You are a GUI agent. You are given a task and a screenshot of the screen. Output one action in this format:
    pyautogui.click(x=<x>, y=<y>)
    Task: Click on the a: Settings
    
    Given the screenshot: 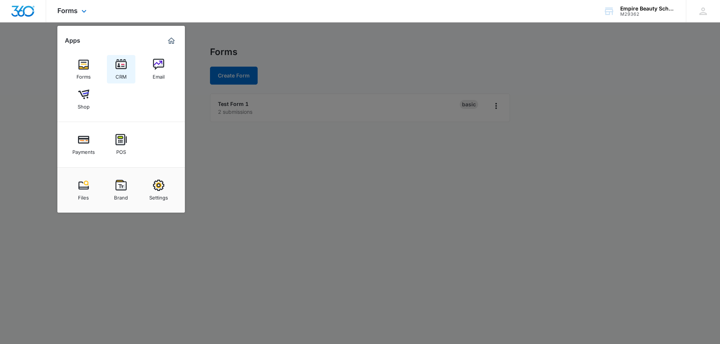 What is the action you would take?
    pyautogui.click(x=159, y=190)
    